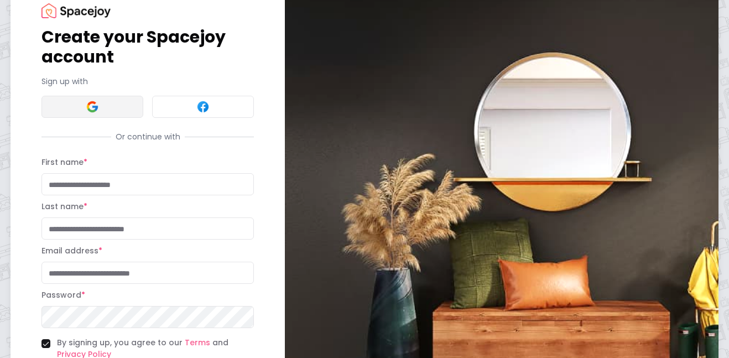 The image size is (729, 358). Describe the element at coordinates (64, 206) in the screenshot. I see `label: Last name` at that location.